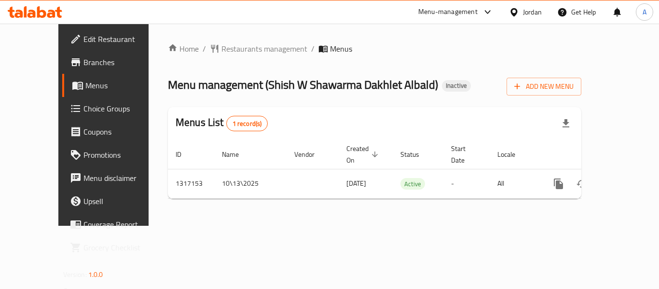  Describe the element at coordinates (185, 154) in the screenshot. I see `span: ID` at that location.